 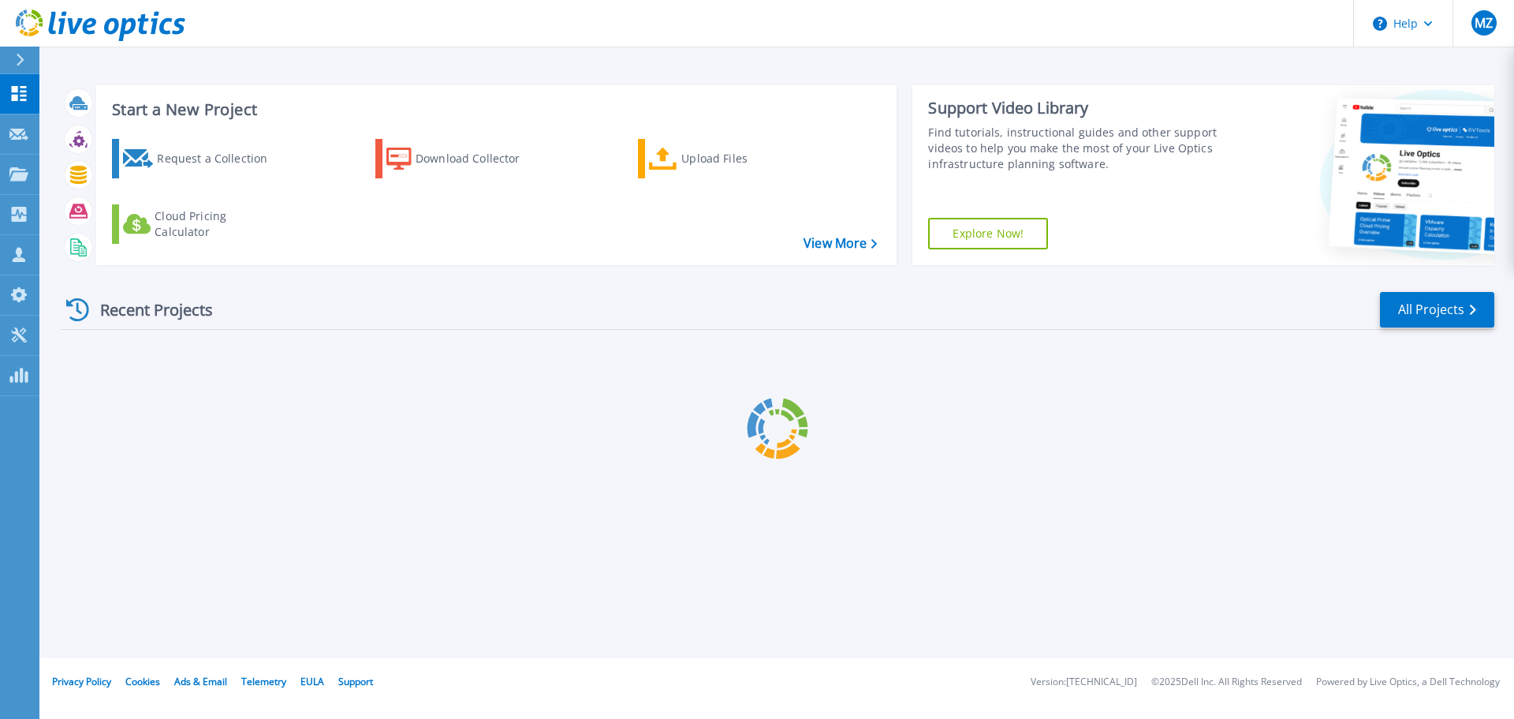 I want to click on div: Support Video Library, so click(x=1077, y=108).